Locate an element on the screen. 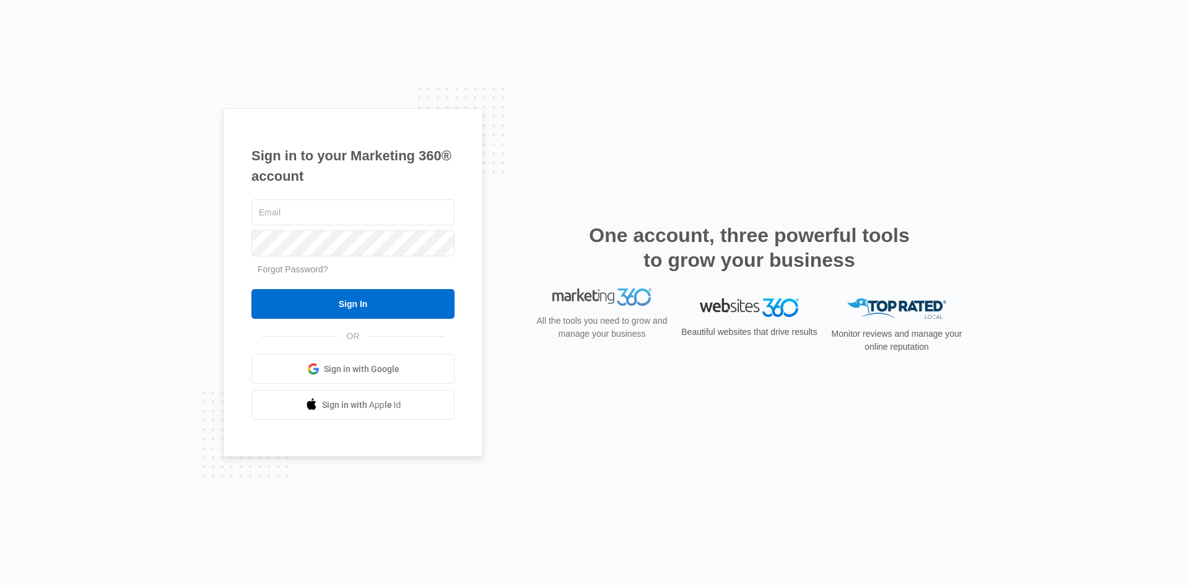 Image resolution: width=1189 pixels, height=585 pixels. p: Monitor reviews and manage your online reputation is located at coordinates (897, 341).